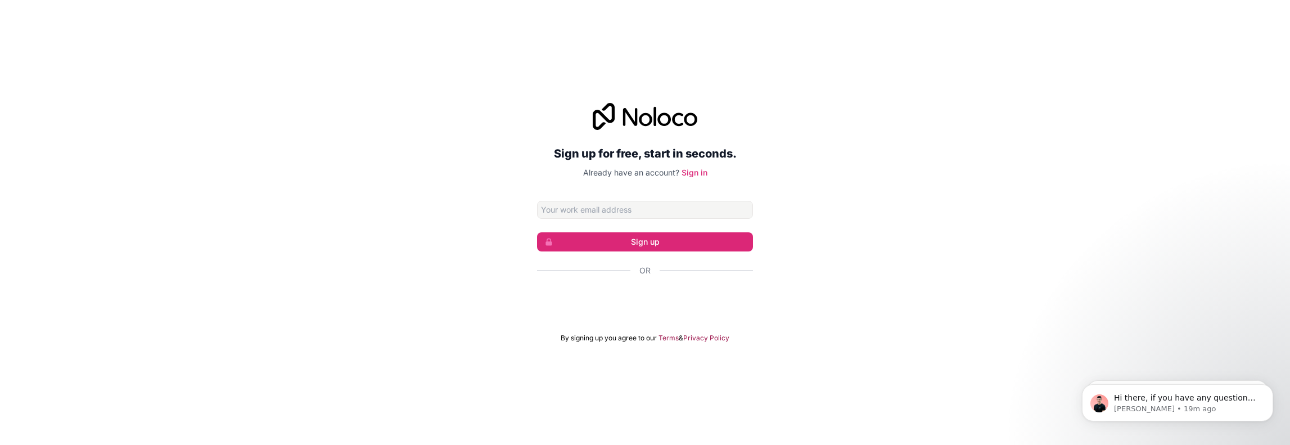 This screenshot has height=445, width=1290. What do you see at coordinates (706, 338) in the screenshot?
I see `a: Privacy Policy` at bounding box center [706, 338].